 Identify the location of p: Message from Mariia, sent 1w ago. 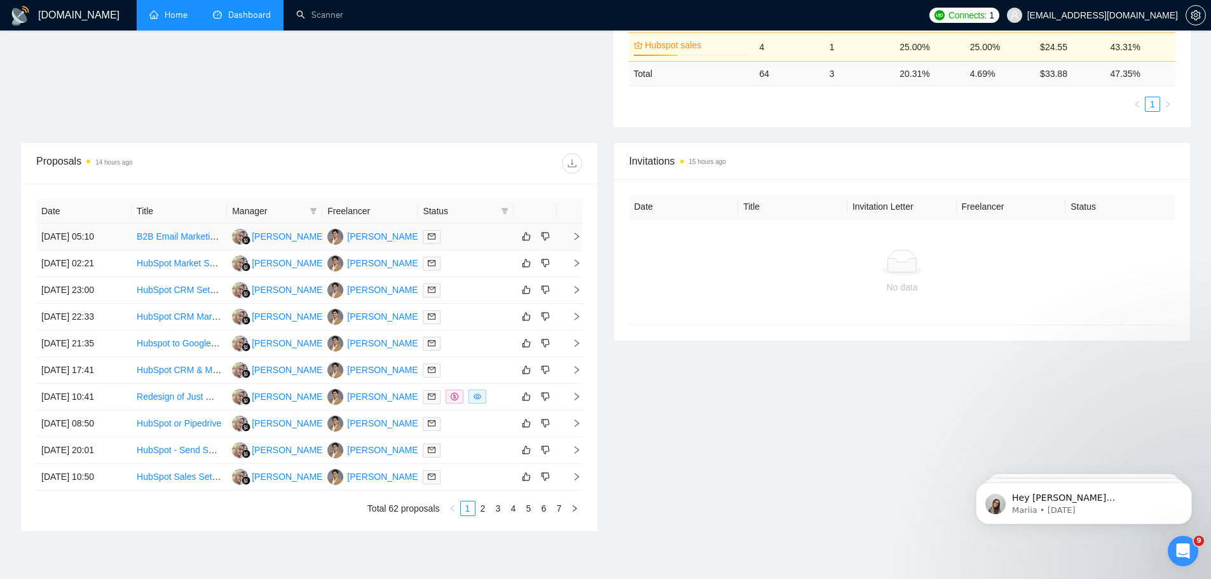
(137, 55).